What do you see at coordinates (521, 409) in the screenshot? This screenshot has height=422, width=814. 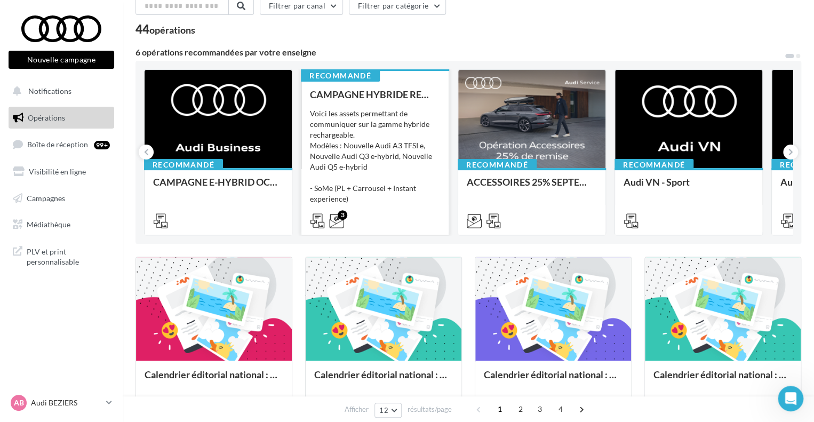 I see `span: 2` at bounding box center [521, 409].